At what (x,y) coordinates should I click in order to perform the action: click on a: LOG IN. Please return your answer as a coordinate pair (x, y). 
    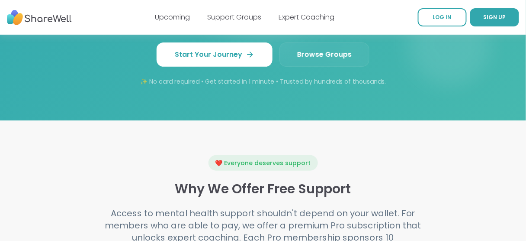
    Looking at the image, I should click on (442, 17).